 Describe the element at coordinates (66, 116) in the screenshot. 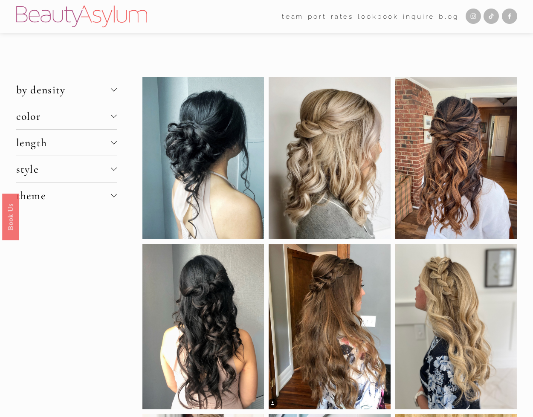

I see `button: color` at that location.